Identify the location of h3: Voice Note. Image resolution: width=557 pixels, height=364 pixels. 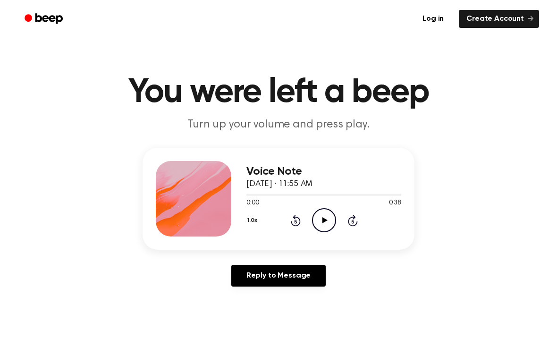
(324, 171).